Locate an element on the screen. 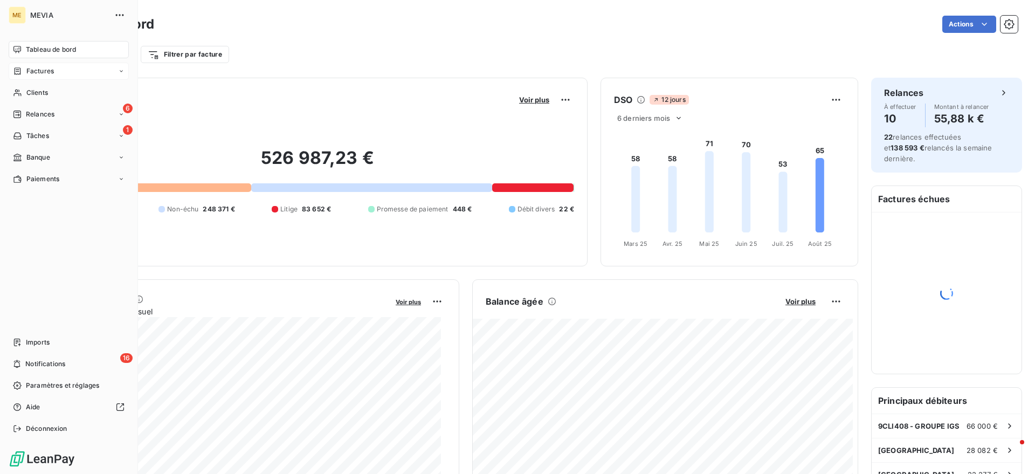 This screenshot has height=474, width=1035. span: 12 jours is located at coordinates (669, 100).